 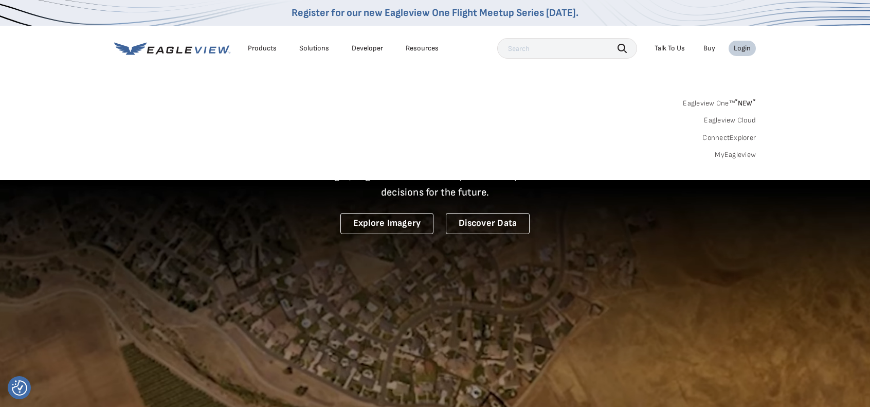 I want to click on img: Revisit consent button, so click(x=20, y=388).